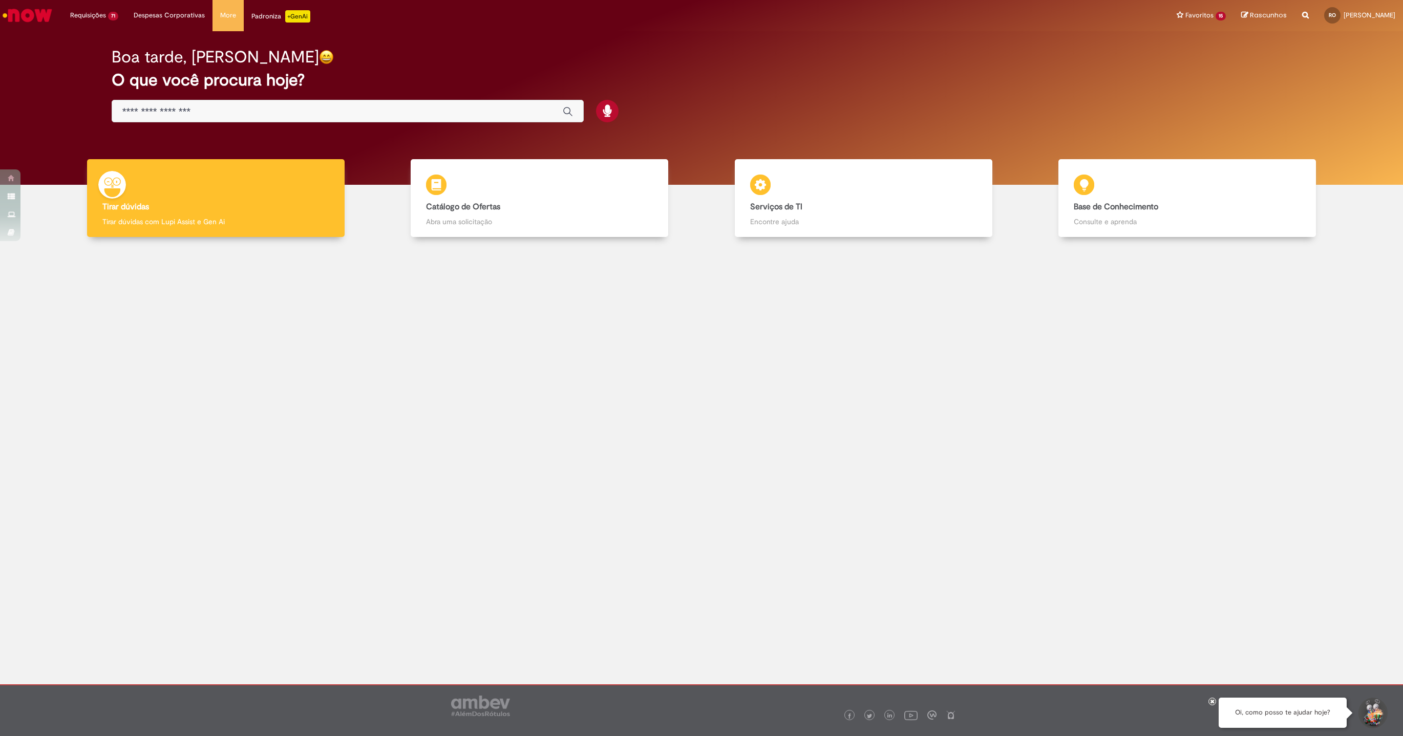  I want to click on img: logo_footer_twitter.png, so click(869, 716).